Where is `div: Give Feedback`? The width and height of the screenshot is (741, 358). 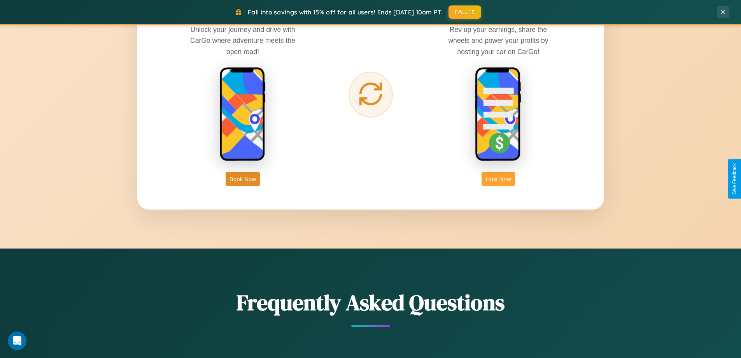
div: Give Feedback is located at coordinates (735, 179).